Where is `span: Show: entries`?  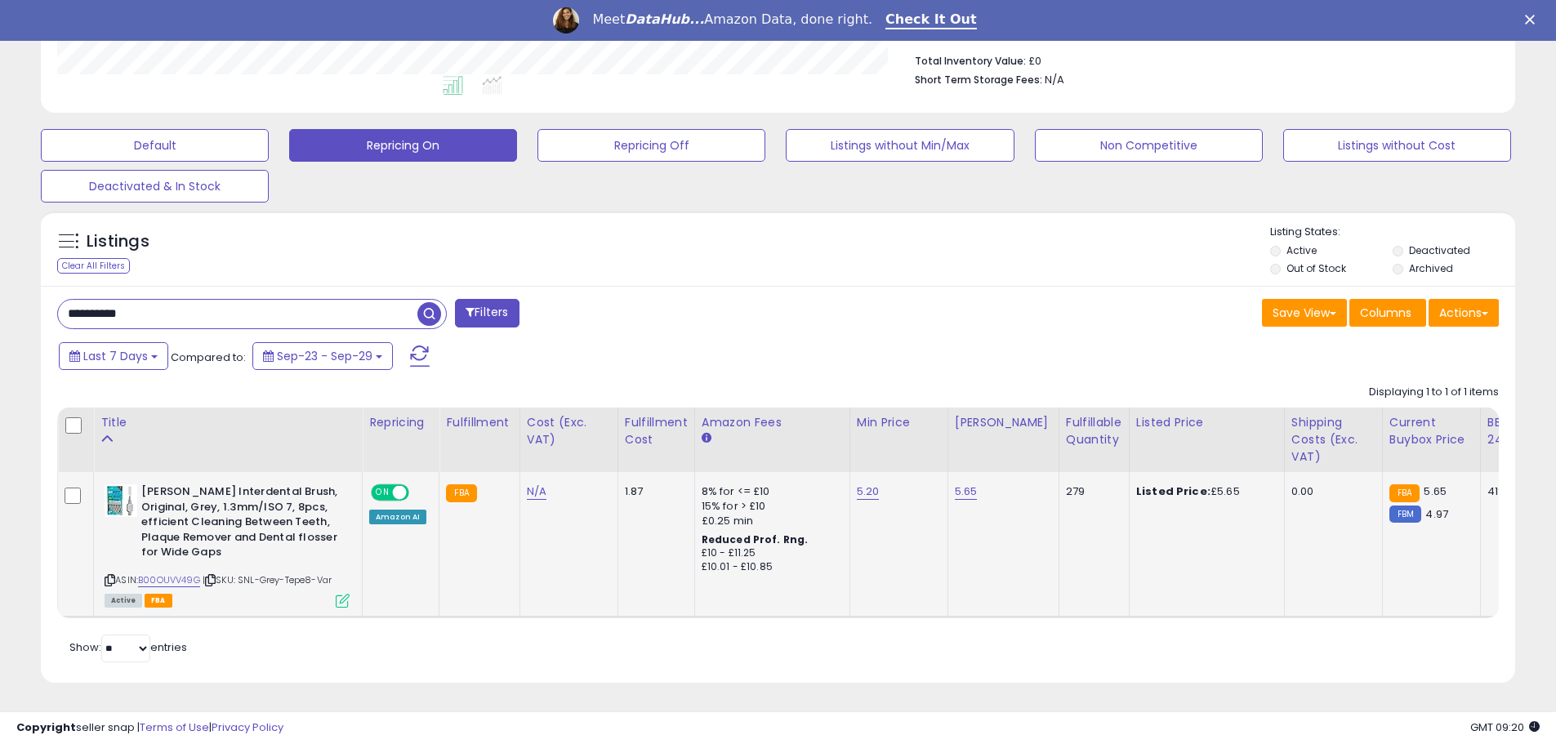
span: Show: entries is located at coordinates (128, 647).